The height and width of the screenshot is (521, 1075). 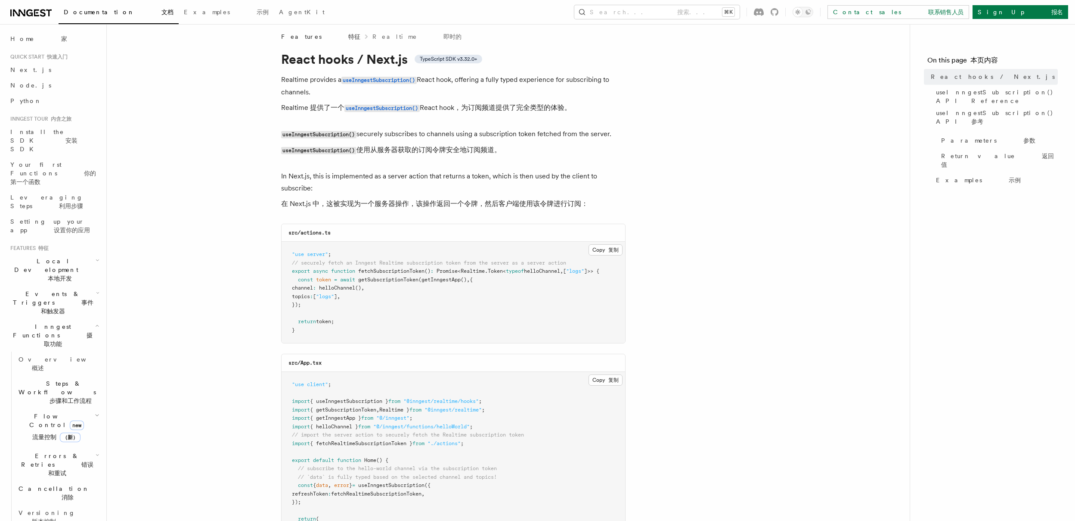 What do you see at coordinates (58, 464) in the screenshot?
I see `button: Errors & Retries 错误和重试` at bounding box center [58, 464].